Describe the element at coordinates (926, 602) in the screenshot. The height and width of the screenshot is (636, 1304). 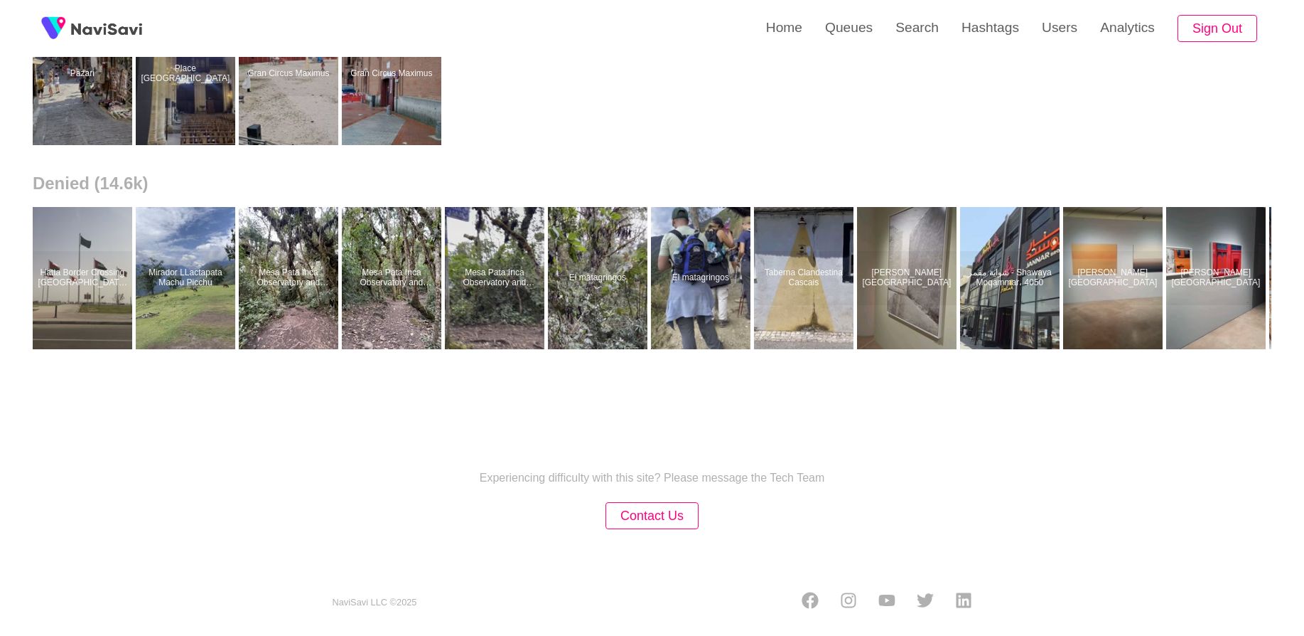
I see `a: Twitter` at that location.